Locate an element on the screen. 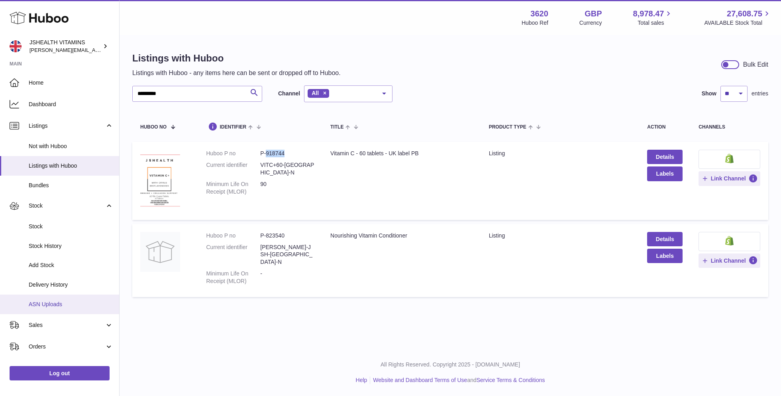 Image resolution: width=781 pixels, height=396 pixels. div: Huboo Ref is located at coordinates (535, 23).